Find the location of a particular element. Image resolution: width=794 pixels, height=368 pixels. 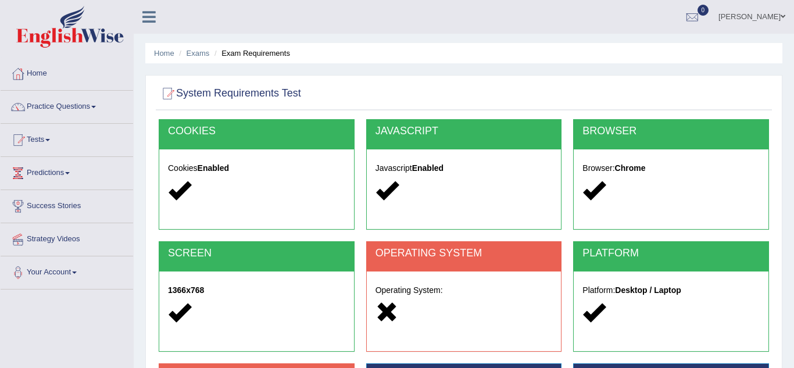

h5: Javascript is located at coordinates (464, 168).